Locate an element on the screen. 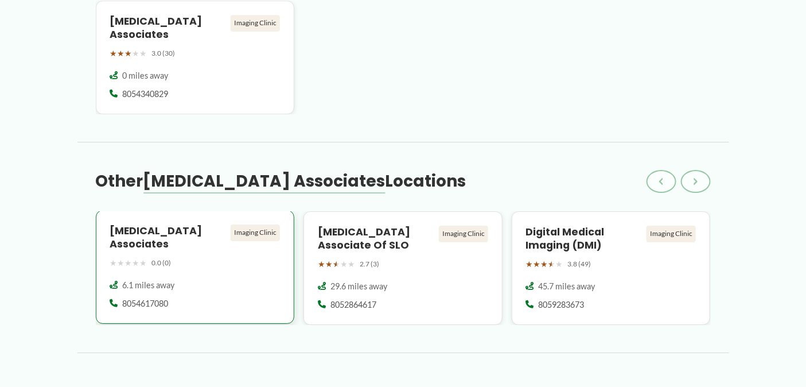 Image resolution: width=806 pixels, height=387 pixels. h4: Digital Medical Imaging (DMI) is located at coordinates (584, 239).